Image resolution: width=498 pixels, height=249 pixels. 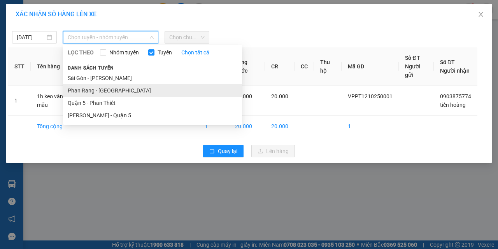 What do you see at coordinates (56, 14) in the screenshot?
I see `span: XÁC NHẬN SỐ HÀNG LÊN XE` at bounding box center [56, 14].